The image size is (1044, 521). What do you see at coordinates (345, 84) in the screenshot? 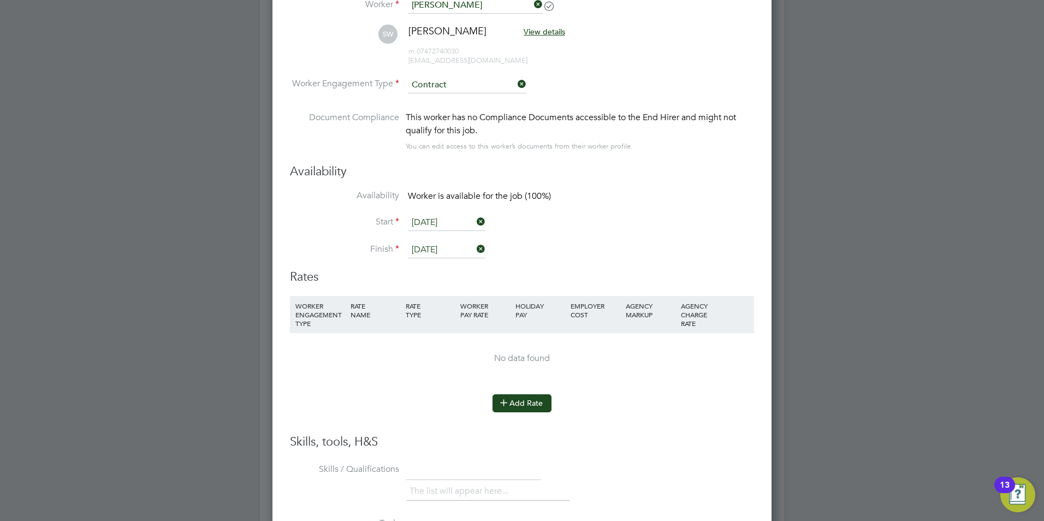
I see `label: Worker Engagement Type` at bounding box center [345, 84].